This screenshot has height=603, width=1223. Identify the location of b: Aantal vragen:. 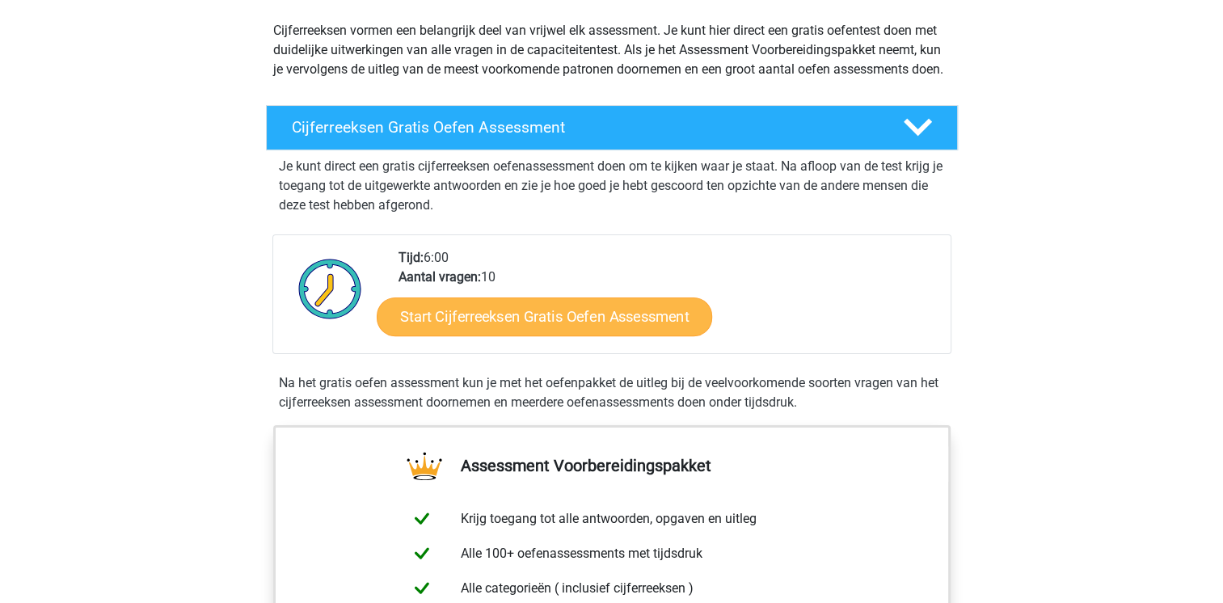
(440, 277).